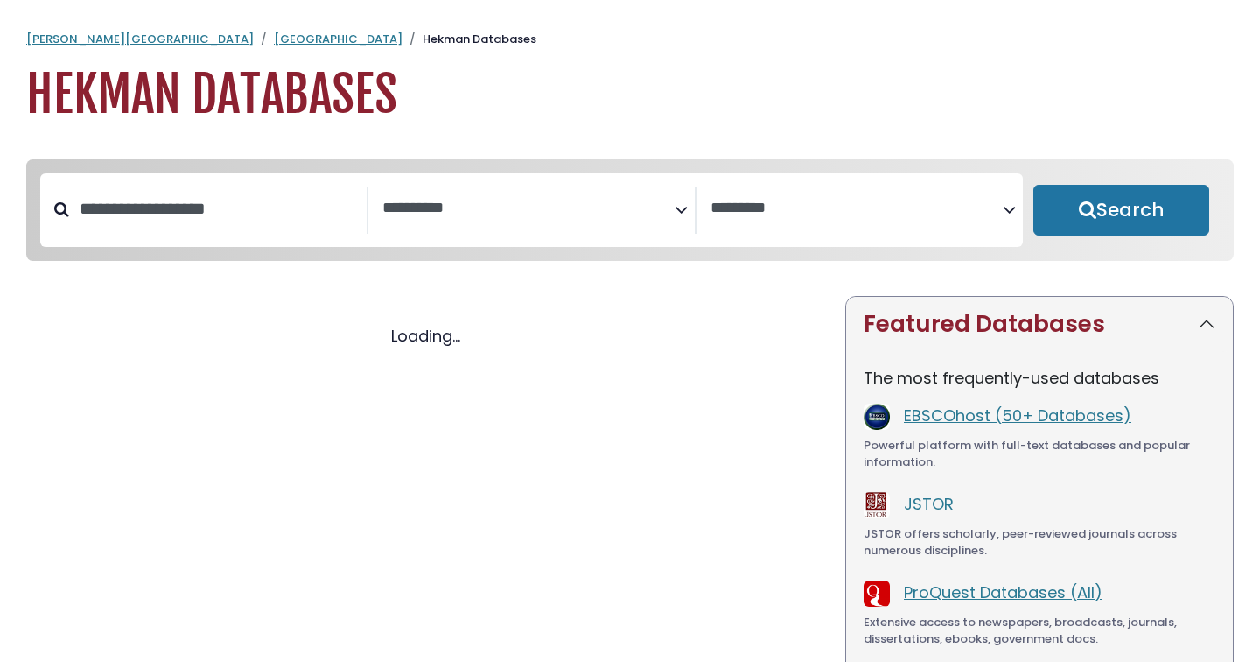 This screenshot has width=1260, height=662. Describe the element at coordinates (1121, 210) in the screenshot. I see `button: Submit for Search Results` at that location.